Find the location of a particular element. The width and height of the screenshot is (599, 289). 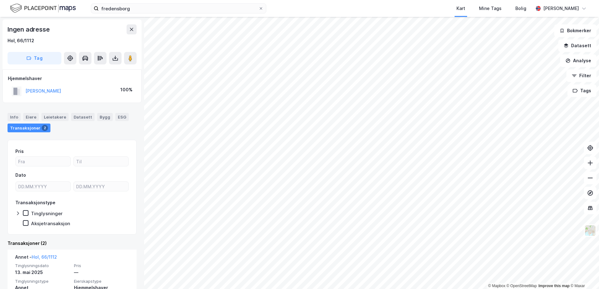

div: Kart is located at coordinates (461, 8).